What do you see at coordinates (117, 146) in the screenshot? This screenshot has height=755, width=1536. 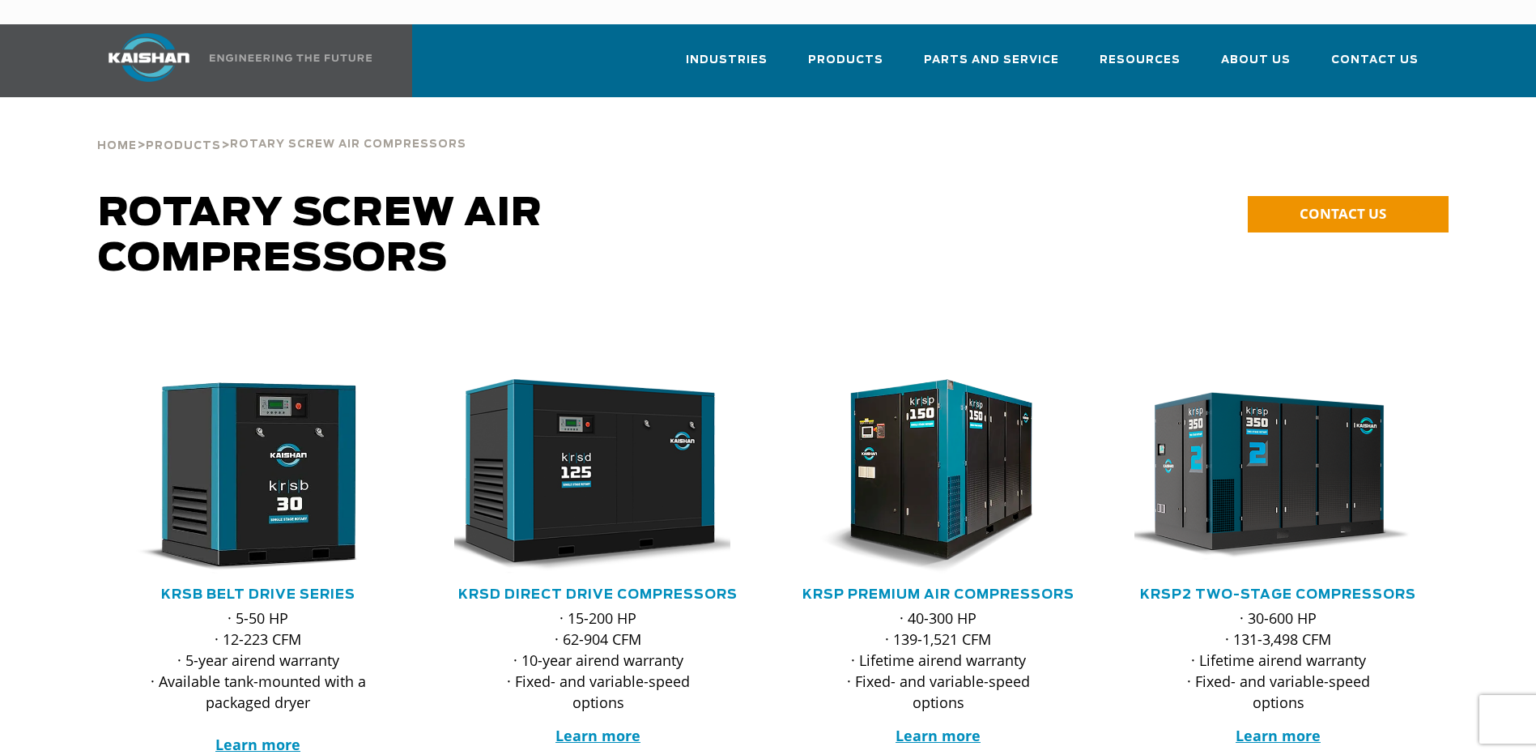 I see `span: Home` at bounding box center [117, 146].